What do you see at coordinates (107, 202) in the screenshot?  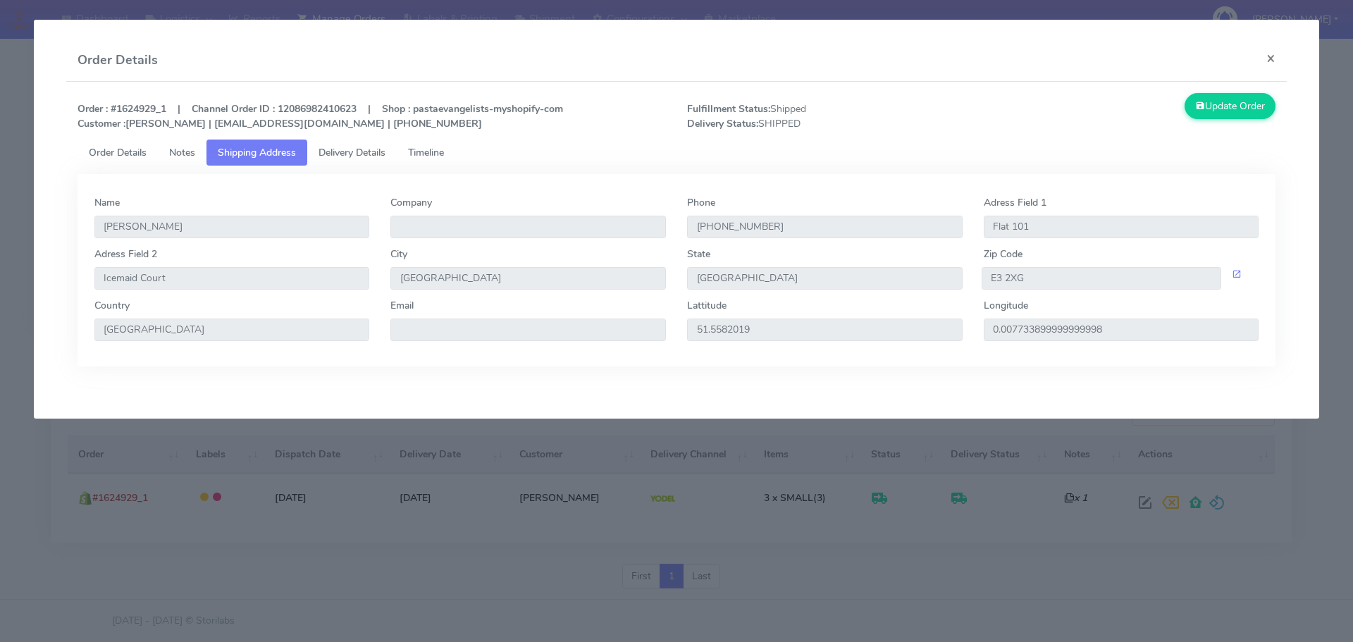 I see `label: Name` at bounding box center [107, 202].